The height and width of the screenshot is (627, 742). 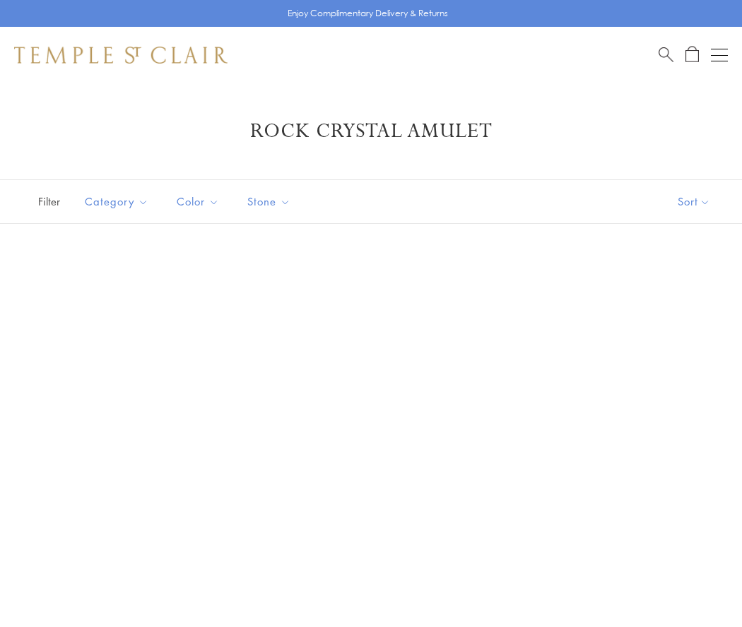 What do you see at coordinates (117, 201) in the screenshot?
I see `button: Category` at bounding box center [117, 201].